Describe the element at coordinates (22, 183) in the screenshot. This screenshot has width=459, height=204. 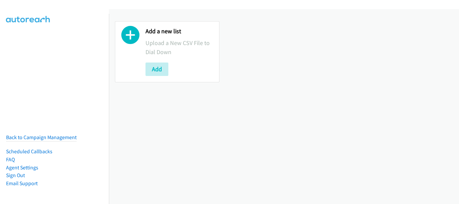
I see `a: Email Support` at that location.